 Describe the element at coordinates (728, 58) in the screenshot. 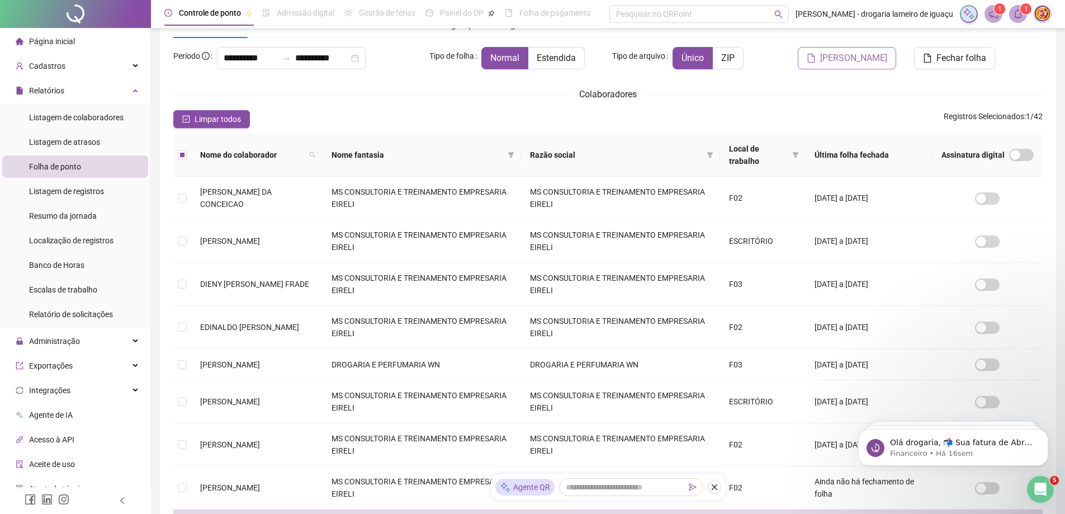

I see `span: ZIP` at that location.